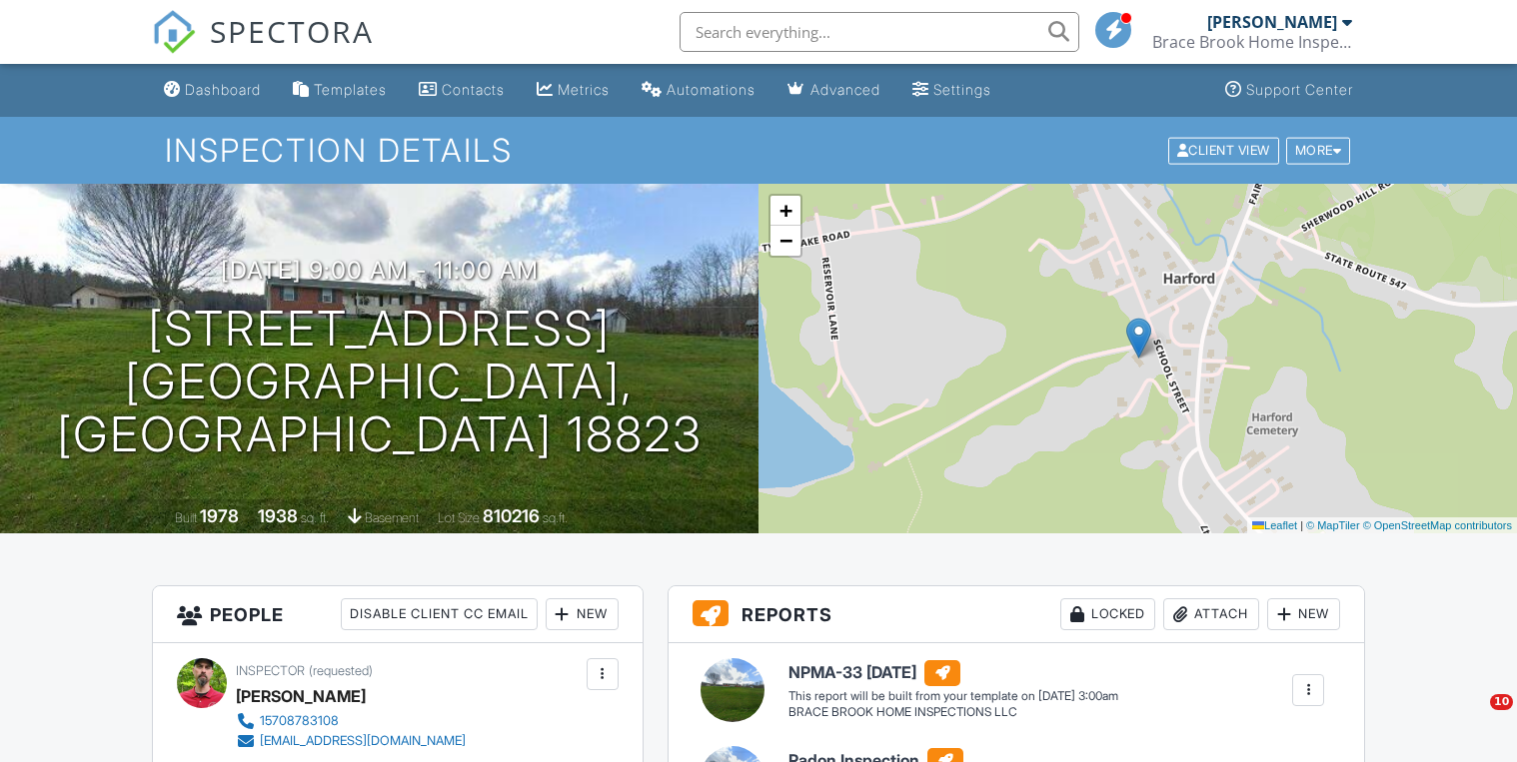 This screenshot has width=1517, height=762. Describe the element at coordinates (785, 211) in the screenshot. I see `a: Zoom in` at that location.